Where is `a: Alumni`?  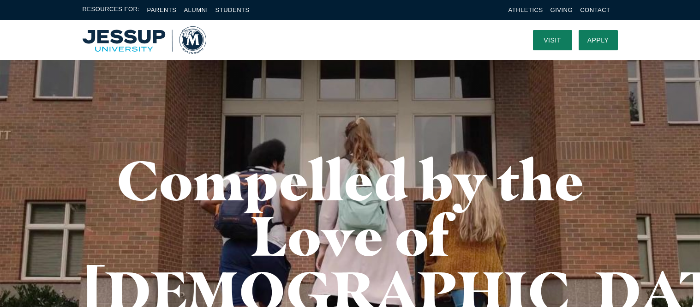 a: Alumni is located at coordinates (196, 10).